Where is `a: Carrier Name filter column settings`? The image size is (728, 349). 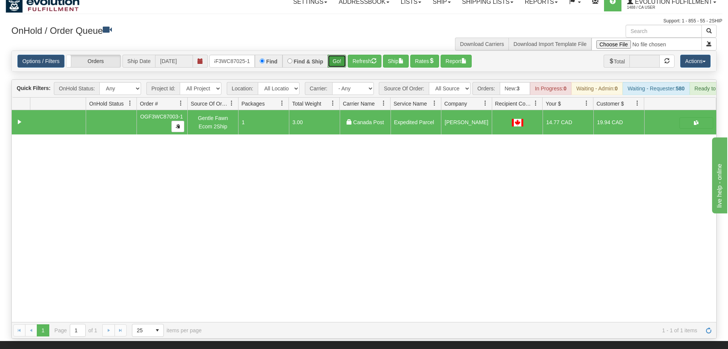 a: Carrier Name filter column settings is located at coordinates (384, 103).